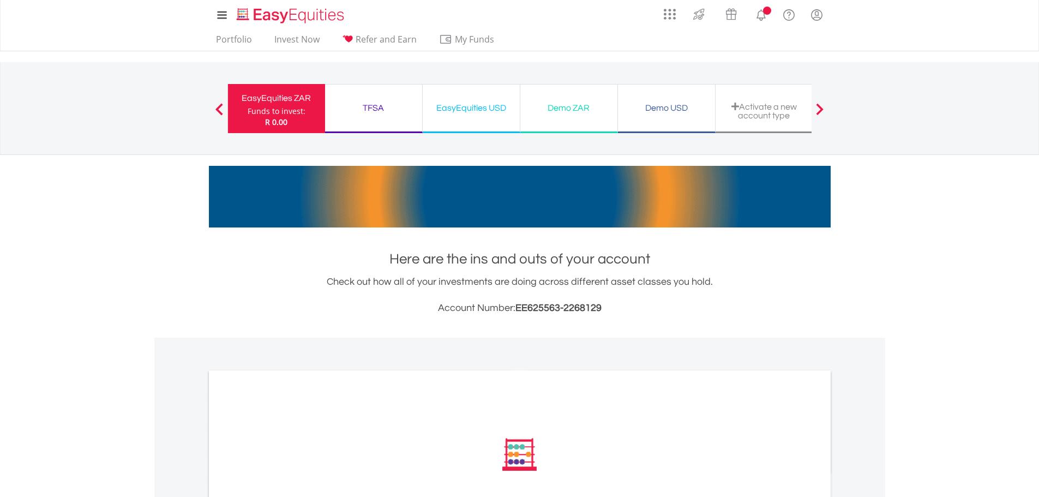 This screenshot has height=497, width=1039. I want to click on div: Demo ZAR, so click(569, 108).